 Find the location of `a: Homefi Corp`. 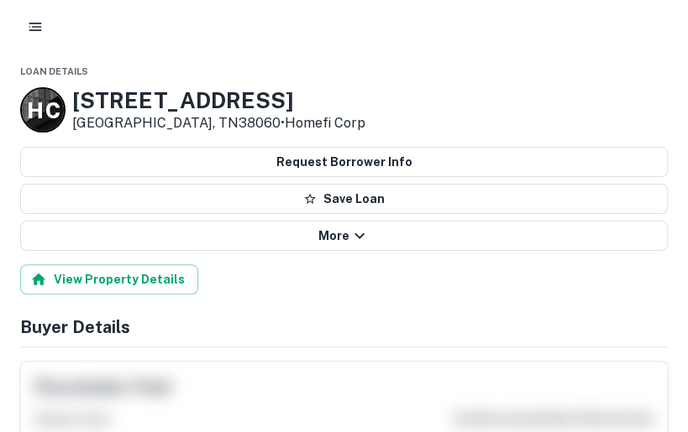

a: Homefi Corp is located at coordinates (325, 123).